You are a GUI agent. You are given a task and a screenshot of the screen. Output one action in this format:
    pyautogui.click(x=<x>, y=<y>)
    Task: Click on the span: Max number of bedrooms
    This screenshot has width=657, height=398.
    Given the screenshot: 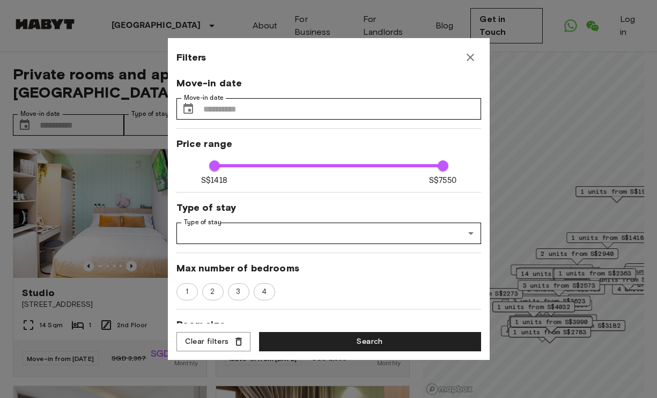 What is the action you would take?
    pyautogui.click(x=329, y=268)
    